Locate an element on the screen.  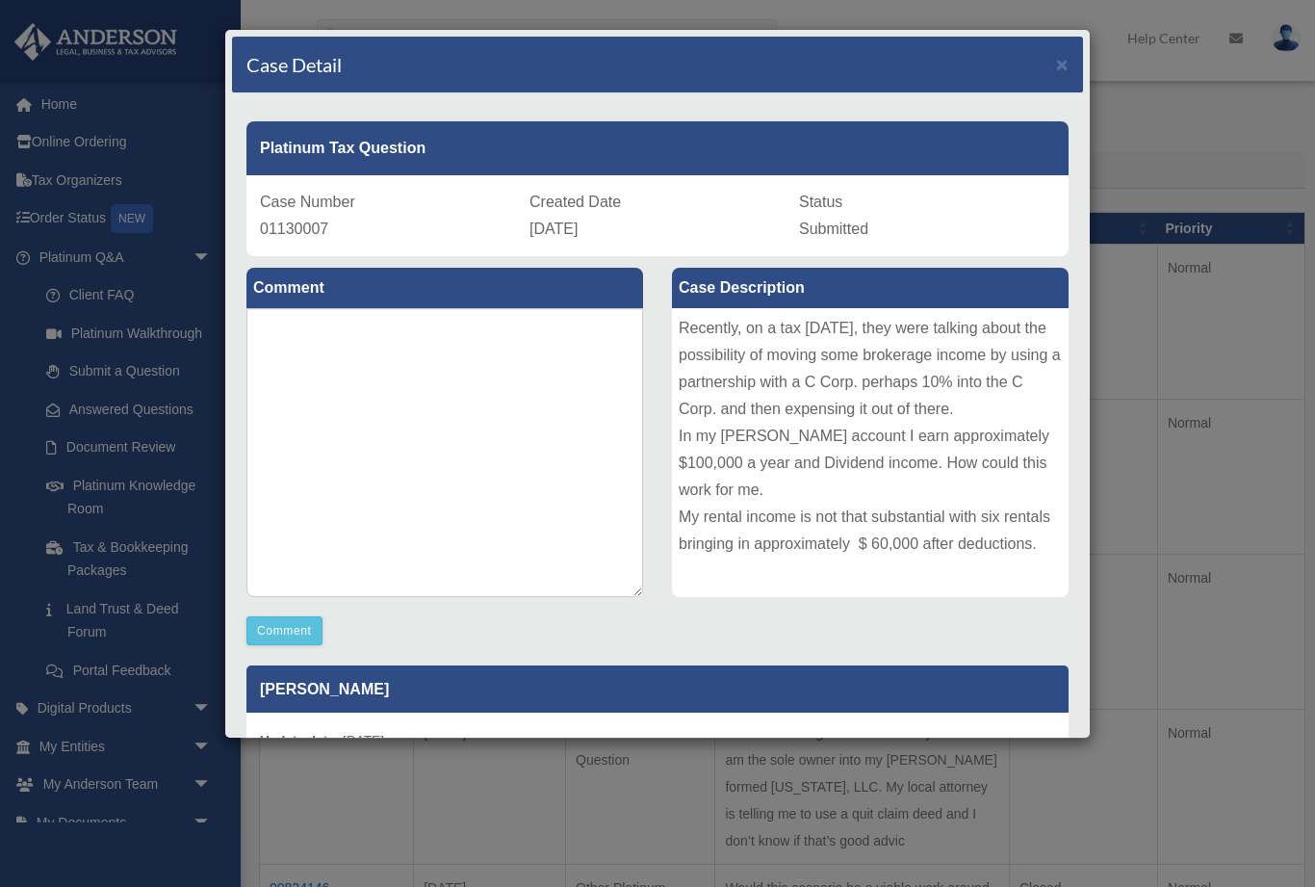
label: Comment is located at coordinates (445, 288).